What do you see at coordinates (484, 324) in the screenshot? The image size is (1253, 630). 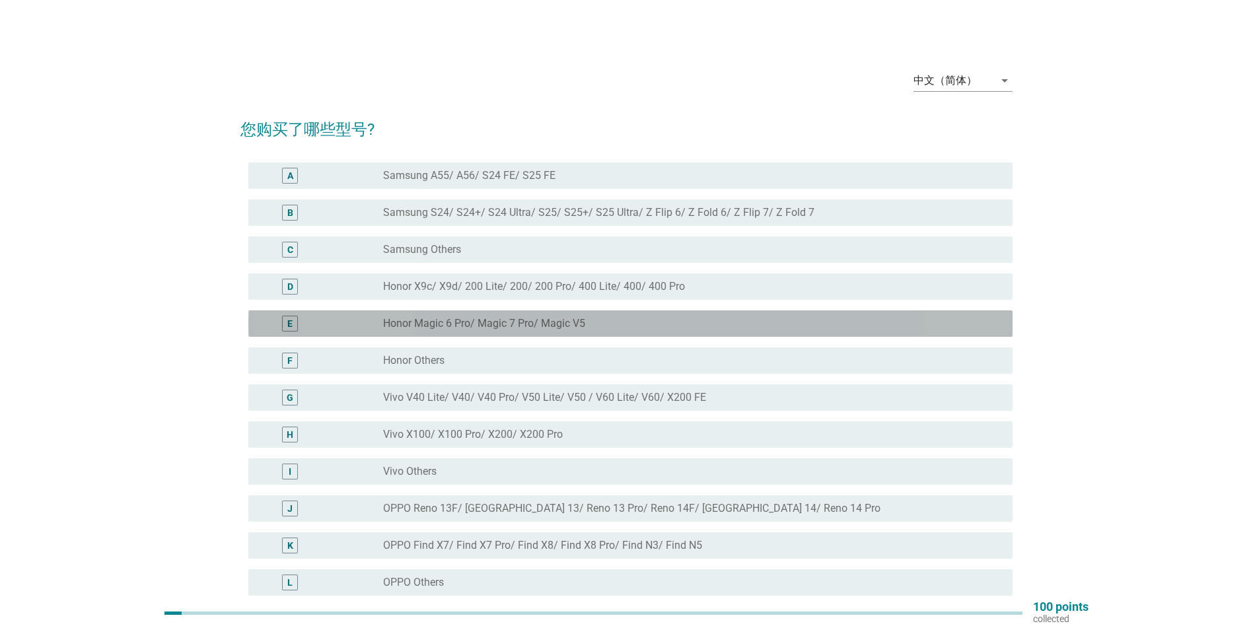 I see `label: Honor Magic 6 Pro/ Magic 7 Pro/ Magic V5` at bounding box center [484, 324].